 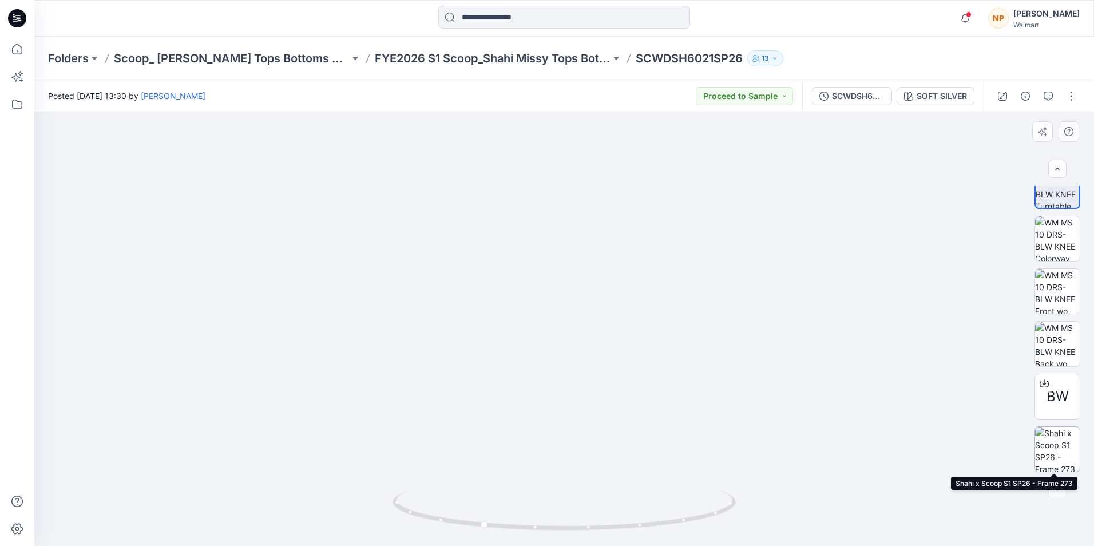 I want to click on img: Shahi x Scoop S1 SP26 - Frame 273, so click(x=1057, y=449).